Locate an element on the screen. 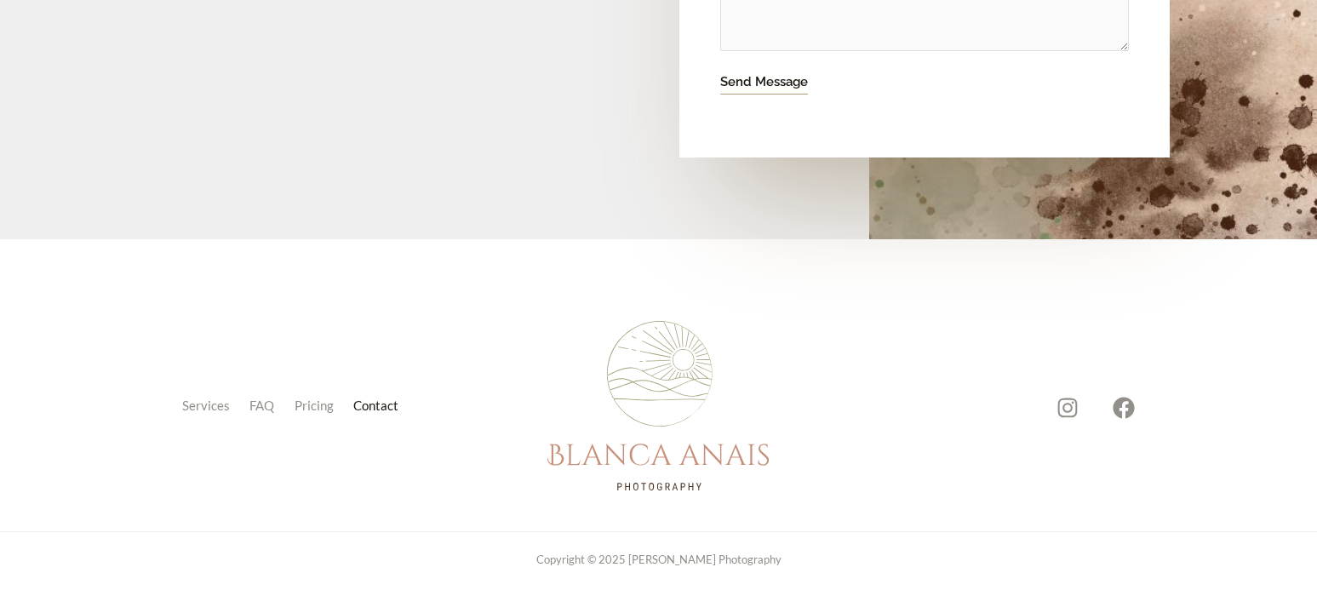  img: Blanca Anais Logo is located at coordinates (658, 405).